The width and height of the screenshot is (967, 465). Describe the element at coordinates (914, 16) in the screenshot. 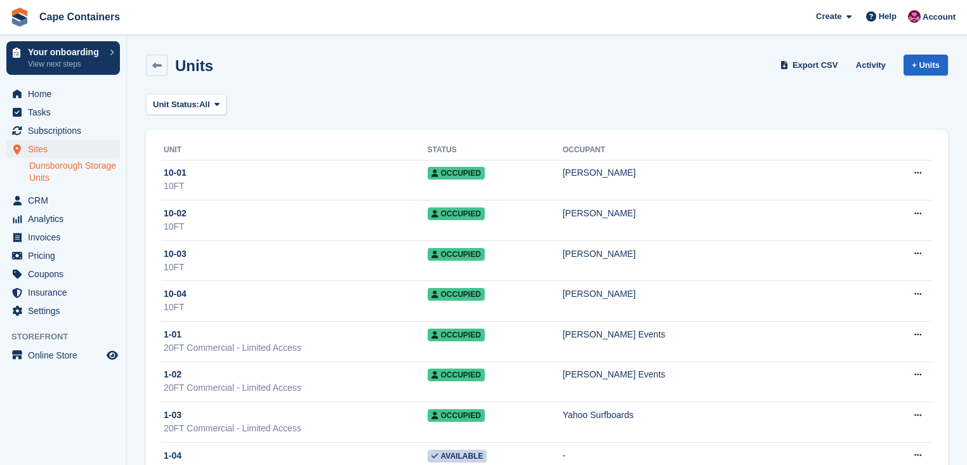

I see `img: Matt Dollisson` at that location.